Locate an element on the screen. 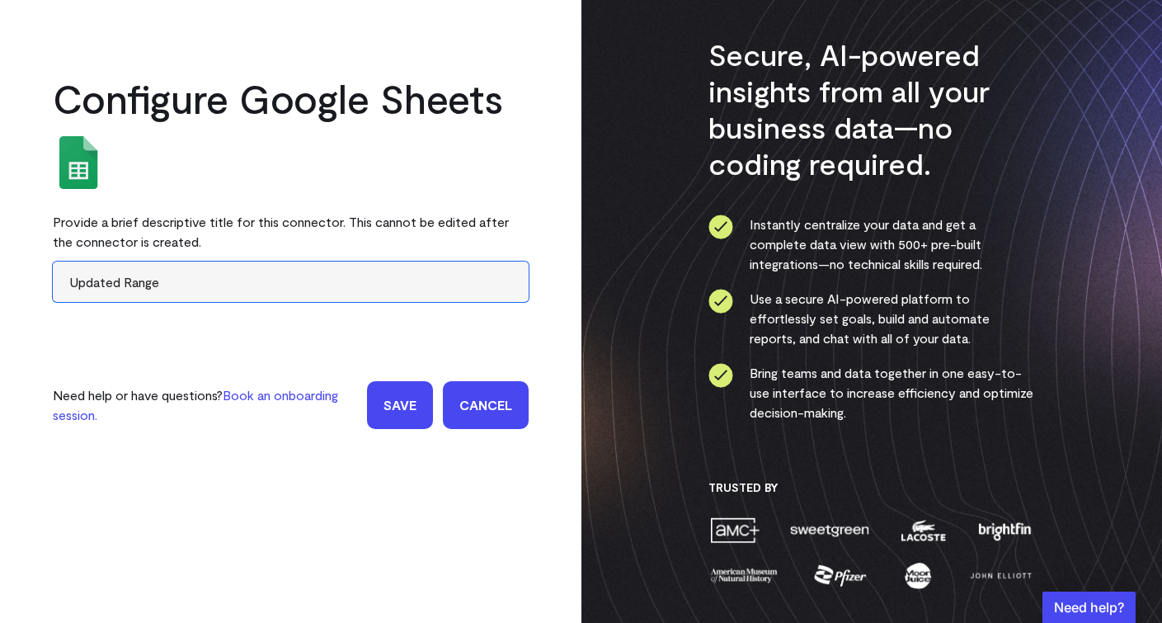  li: Instantly centralize your data and get a complete data view with 500+ pre-built integrations—no t... is located at coordinates (871, 244).